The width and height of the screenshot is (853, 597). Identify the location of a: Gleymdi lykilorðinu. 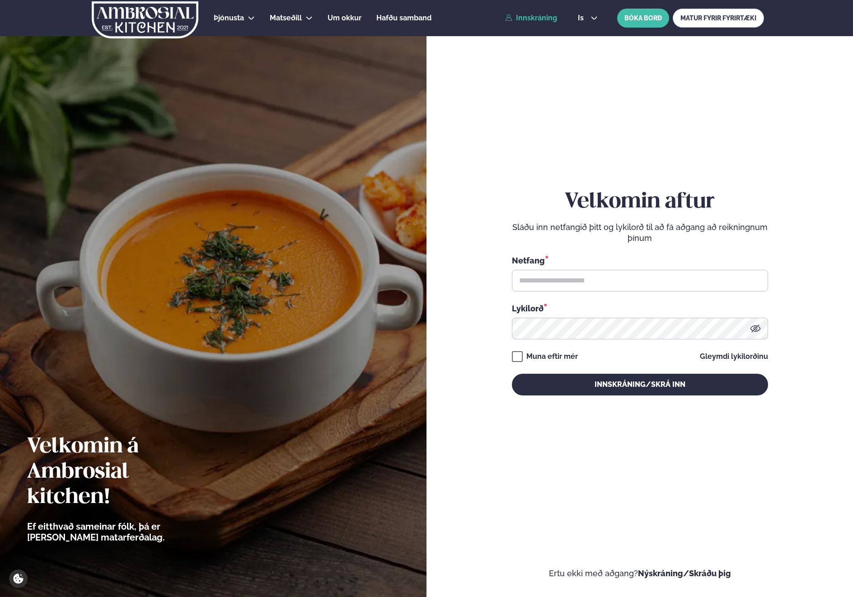
(733, 356).